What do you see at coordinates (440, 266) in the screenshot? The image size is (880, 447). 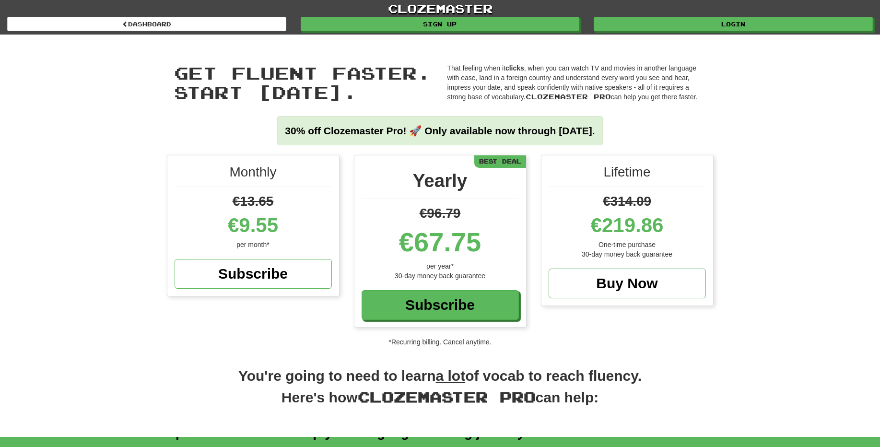 I see `div: per year*` at bounding box center [440, 266].